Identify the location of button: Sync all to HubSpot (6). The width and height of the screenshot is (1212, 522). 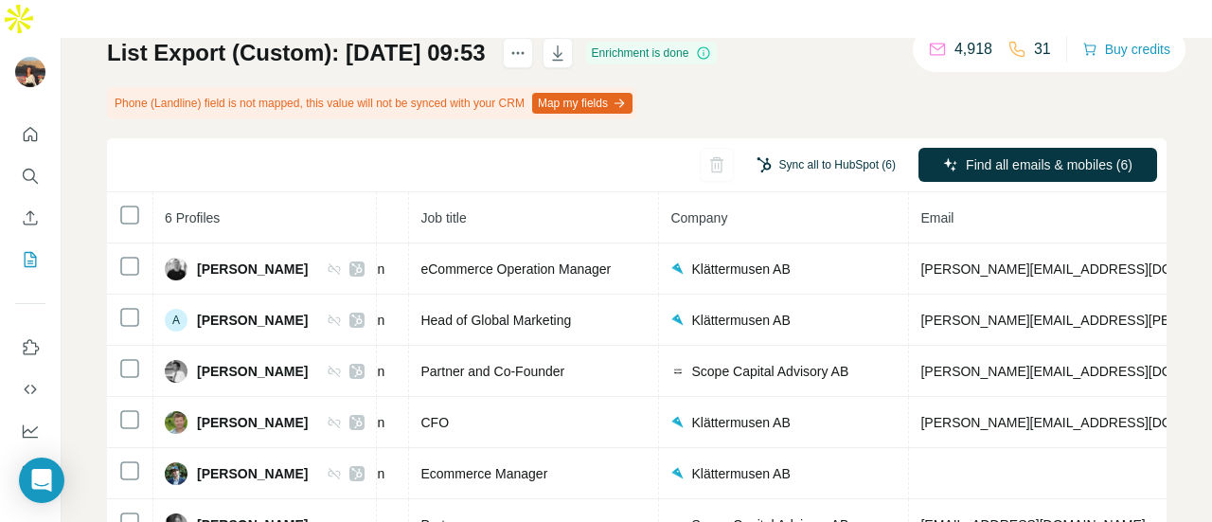
(826, 165).